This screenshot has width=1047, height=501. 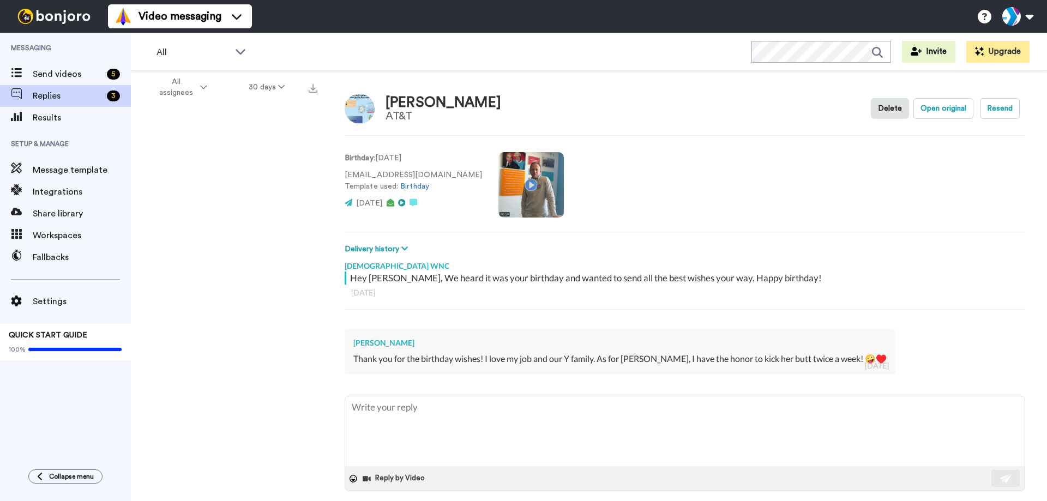 What do you see at coordinates (359, 158) in the screenshot?
I see `strong: Birthday` at bounding box center [359, 158].